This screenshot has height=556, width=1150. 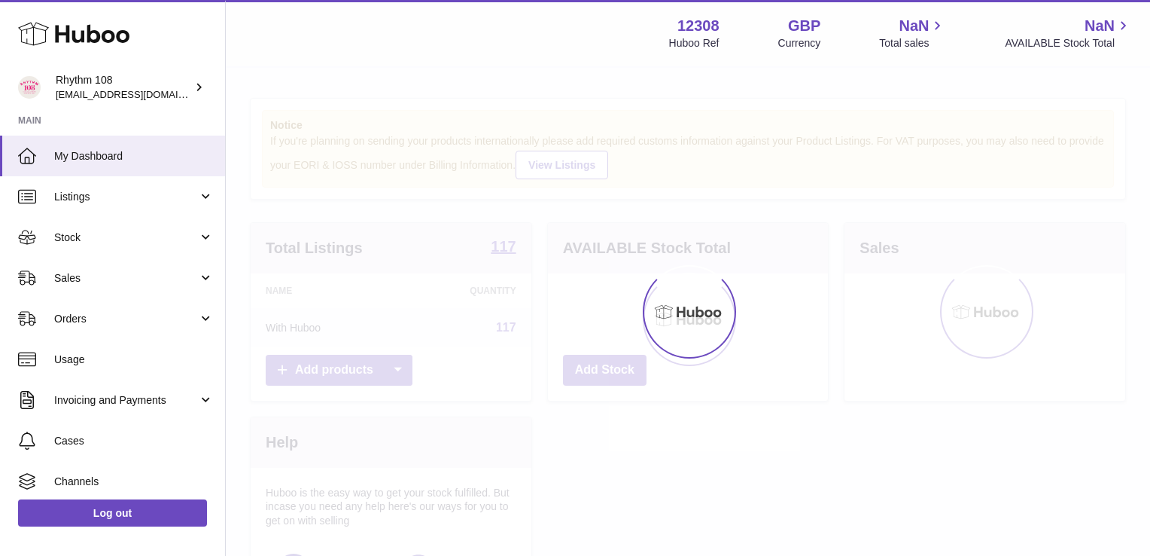 What do you see at coordinates (134, 481) in the screenshot?
I see `span: Channels` at bounding box center [134, 481].